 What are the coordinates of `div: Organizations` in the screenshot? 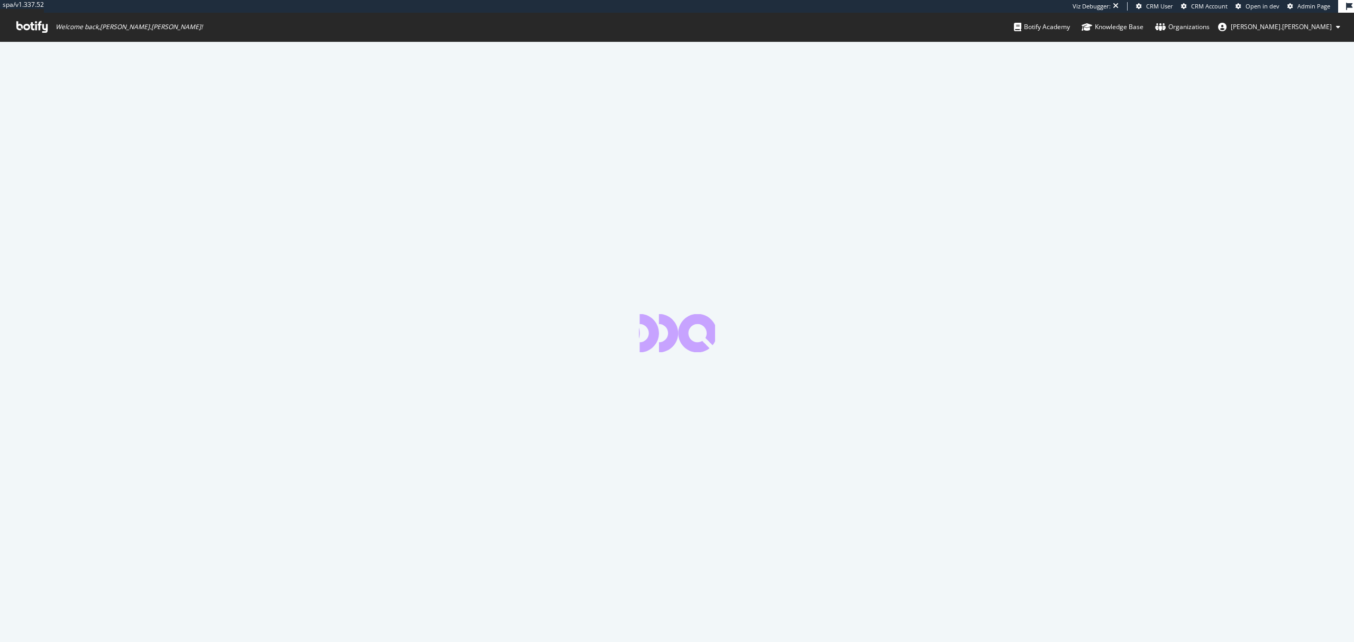 It's located at (1182, 27).